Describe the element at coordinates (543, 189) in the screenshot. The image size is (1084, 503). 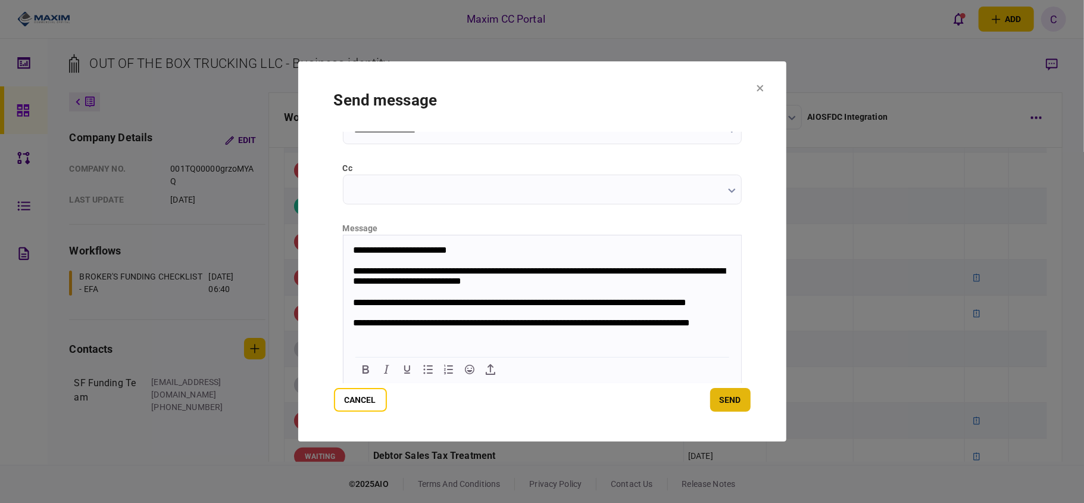
I see `input: cc` at that location.